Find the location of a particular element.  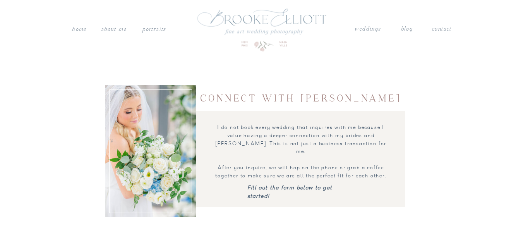

a: Fill out the form below to get started! is located at coordinates (301, 187).